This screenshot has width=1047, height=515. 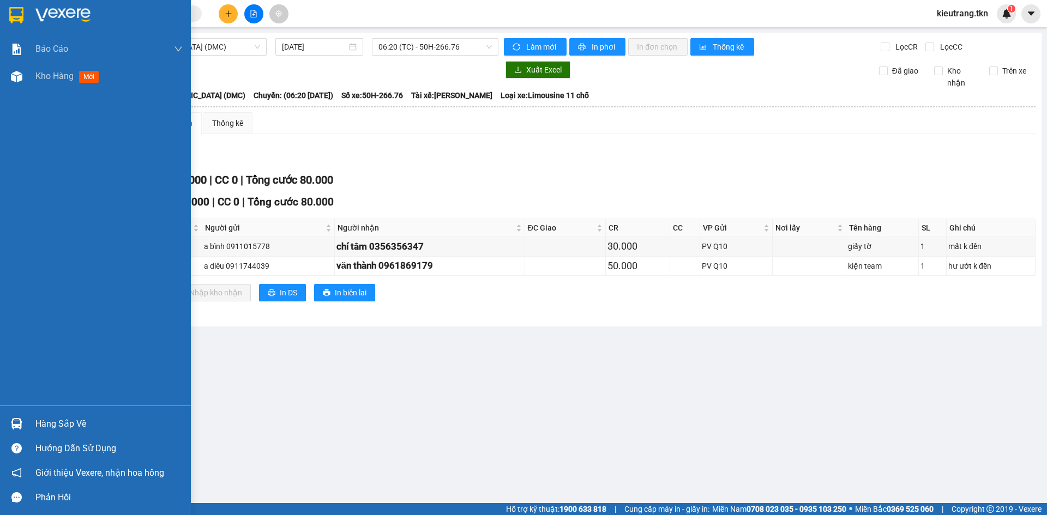 What do you see at coordinates (16, 15) in the screenshot?
I see `img: logo-vxr` at bounding box center [16, 15].